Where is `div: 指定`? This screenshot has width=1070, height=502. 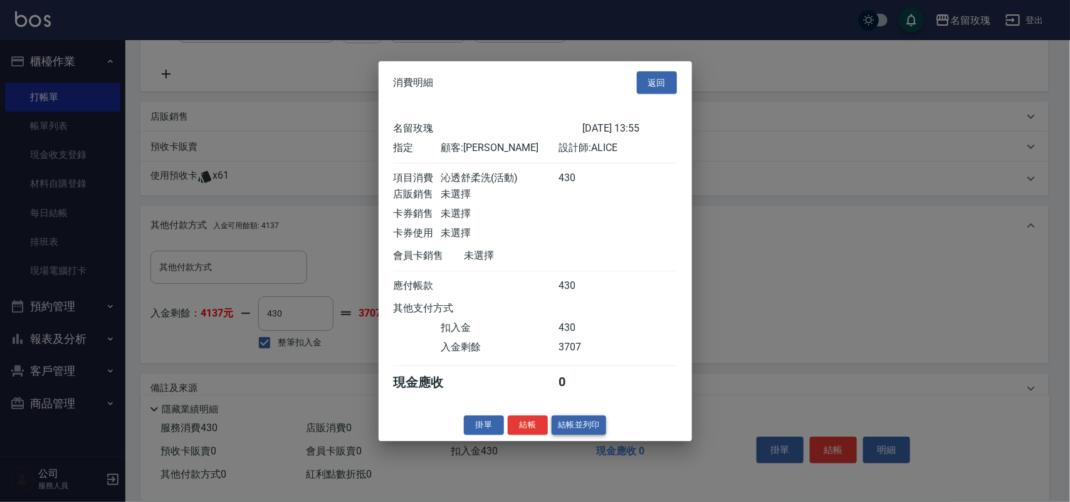
div: 指定 is located at coordinates (417, 148).